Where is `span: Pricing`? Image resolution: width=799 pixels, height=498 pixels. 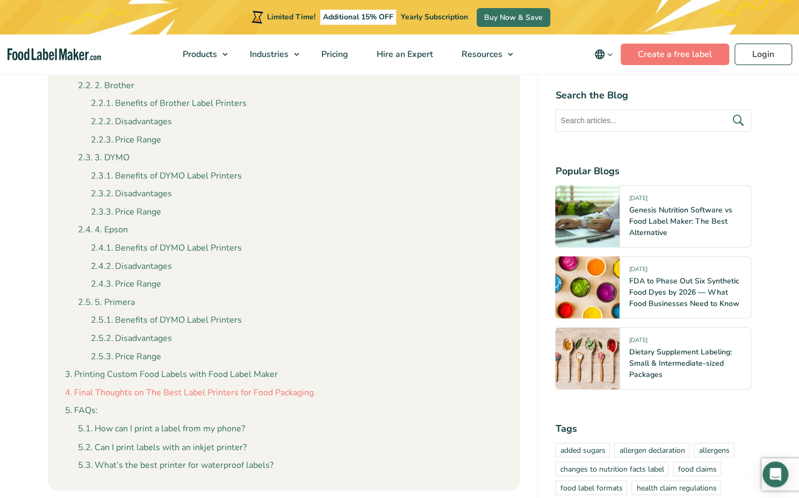
span: Pricing is located at coordinates (334, 54).